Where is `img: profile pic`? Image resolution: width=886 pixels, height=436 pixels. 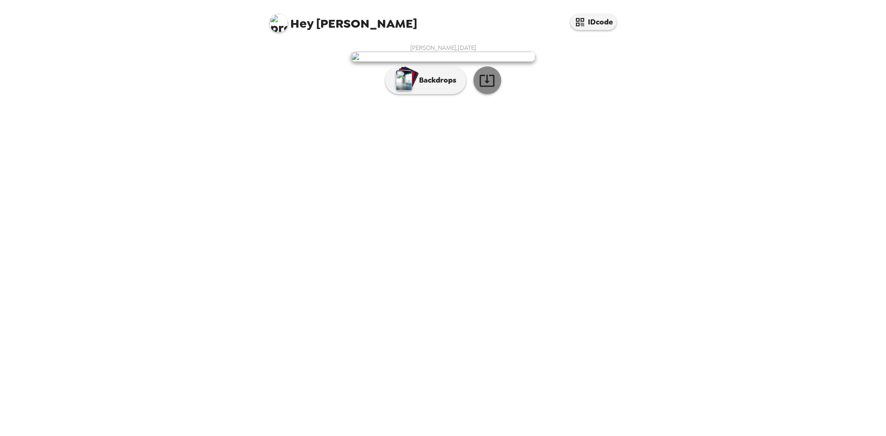 img: profile pic is located at coordinates (279, 23).